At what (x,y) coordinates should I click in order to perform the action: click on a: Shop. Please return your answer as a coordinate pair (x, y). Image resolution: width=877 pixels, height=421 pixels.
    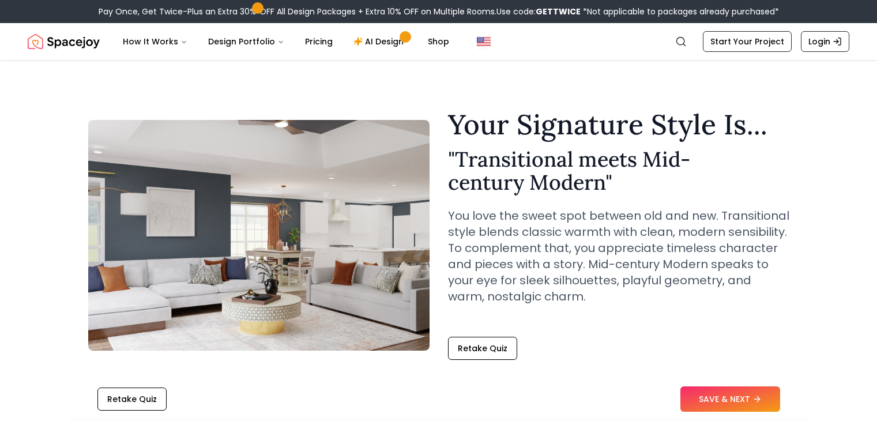
    Looking at the image, I should click on (438, 42).